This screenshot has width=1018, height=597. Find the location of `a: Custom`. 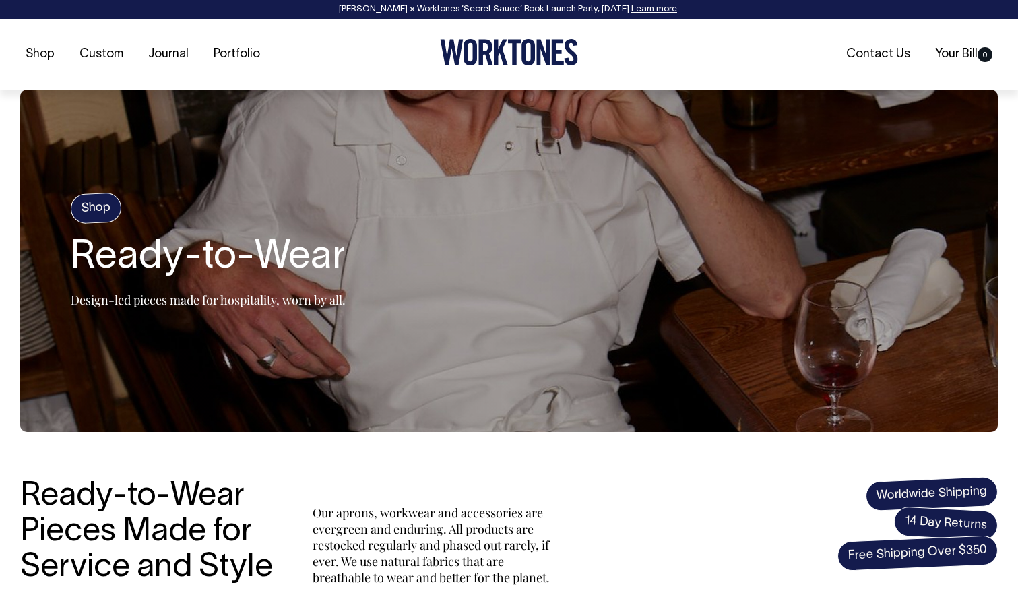

a: Custom is located at coordinates (101, 54).